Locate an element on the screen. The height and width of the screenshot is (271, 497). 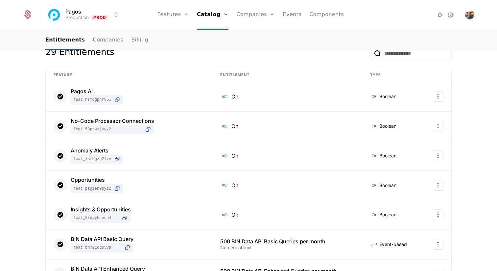
span: feat_bhm21dQS5Vp is located at coordinates (97, 247).